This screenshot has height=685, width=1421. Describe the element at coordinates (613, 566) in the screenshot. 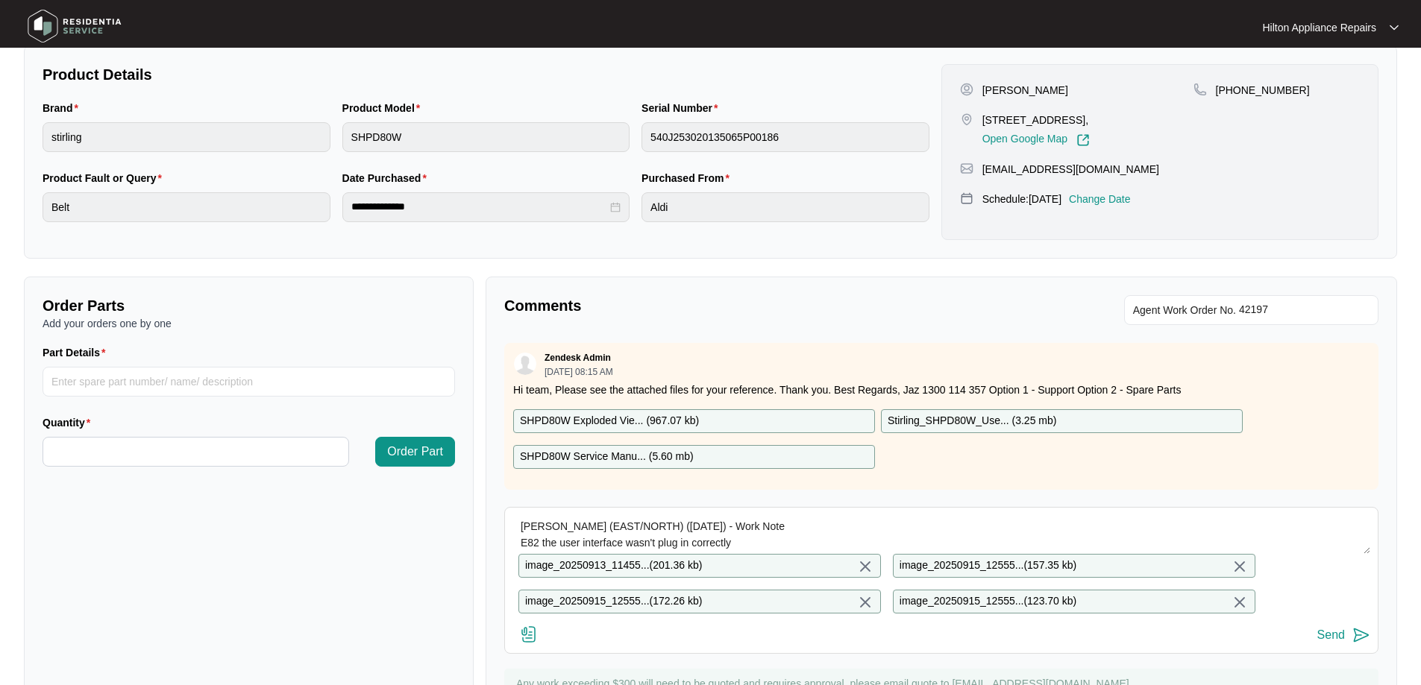

I see `p: image_20250913_11455... ( 201.36 kb )` at that location.